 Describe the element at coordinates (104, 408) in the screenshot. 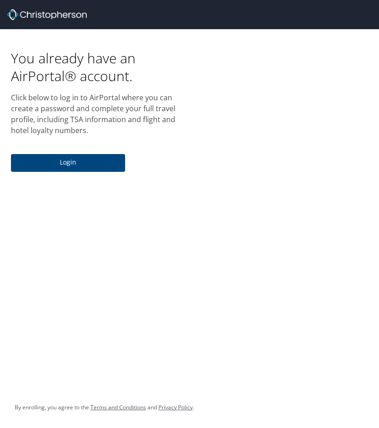

I see `div: By enrolling, you agree to the and .` at that location.